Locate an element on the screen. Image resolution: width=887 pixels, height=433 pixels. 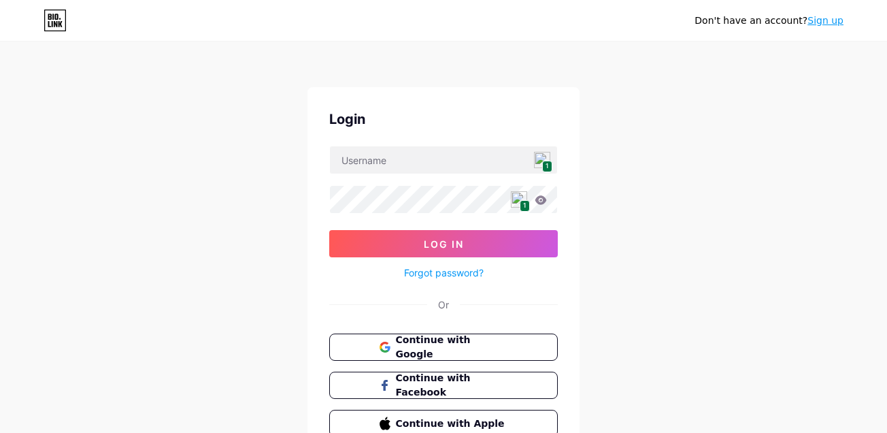
button: Continue with Facebook is located at coordinates (443, 385).